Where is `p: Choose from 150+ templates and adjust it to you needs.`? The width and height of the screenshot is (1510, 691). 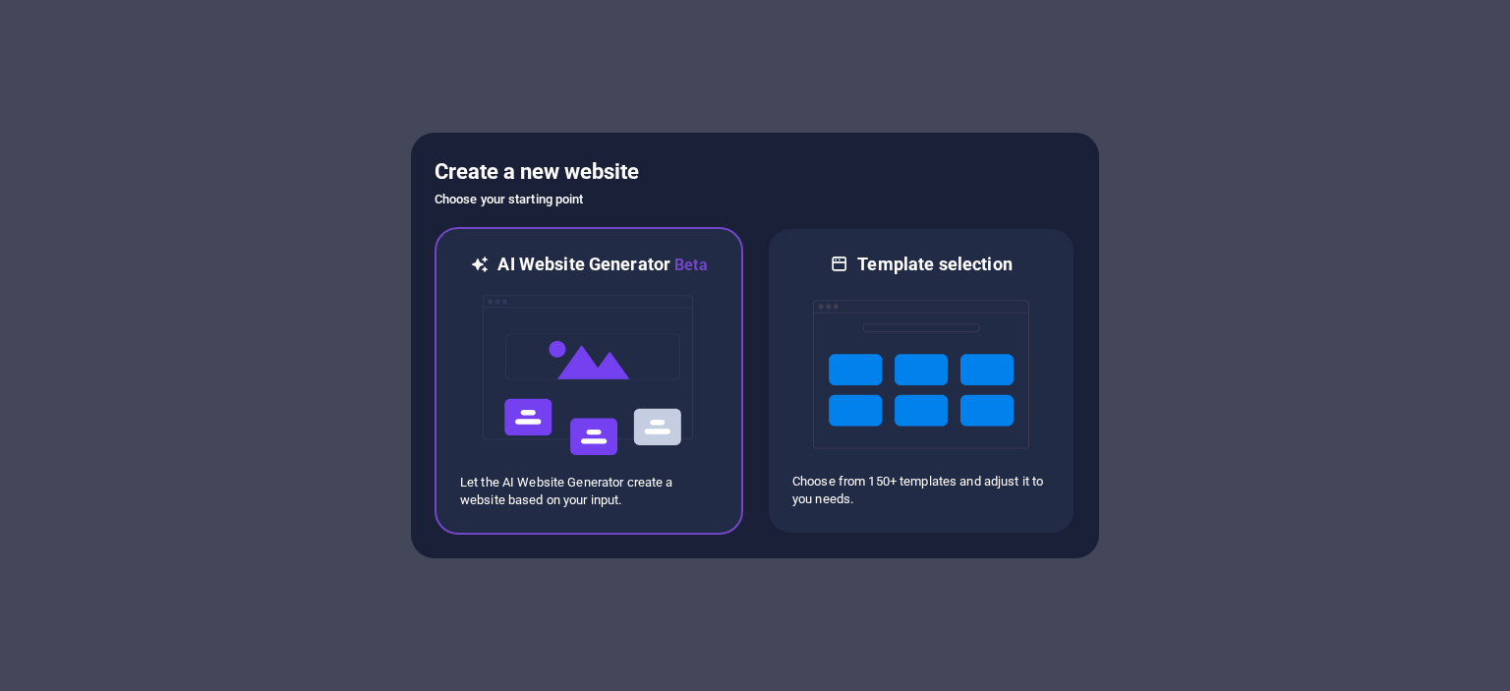 p: Choose from 150+ templates and adjust it to you needs. is located at coordinates (921, 491).